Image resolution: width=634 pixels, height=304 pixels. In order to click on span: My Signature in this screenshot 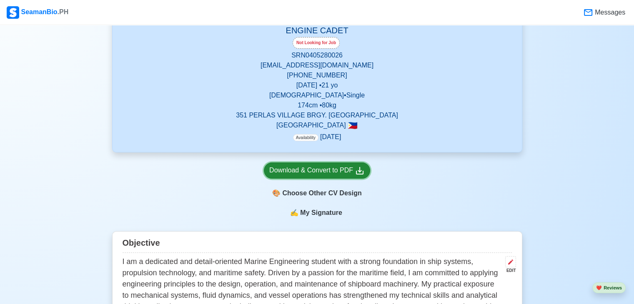, I will do `click(321, 213)`.